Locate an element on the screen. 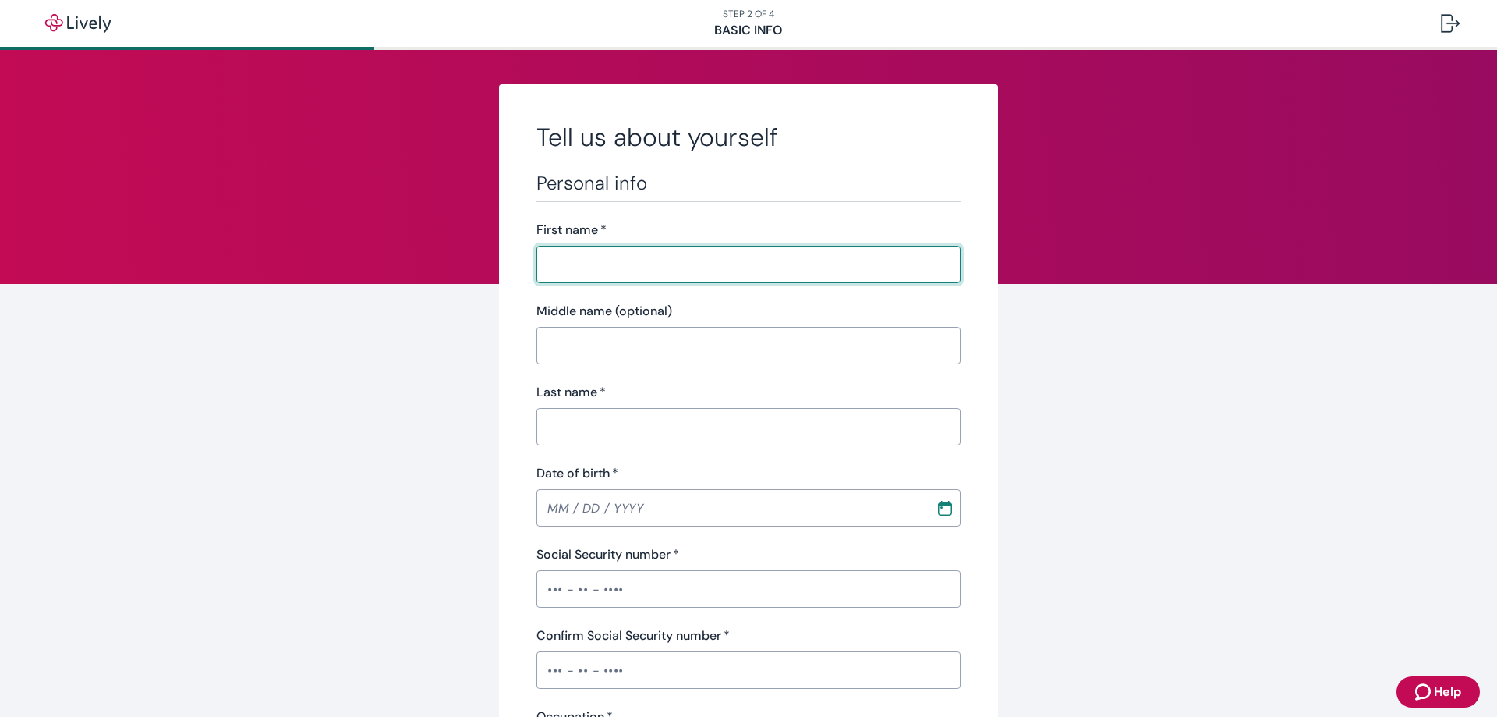 The image size is (1497, 717). h2: Tell us about yourself is located at coordinates (749, 137).